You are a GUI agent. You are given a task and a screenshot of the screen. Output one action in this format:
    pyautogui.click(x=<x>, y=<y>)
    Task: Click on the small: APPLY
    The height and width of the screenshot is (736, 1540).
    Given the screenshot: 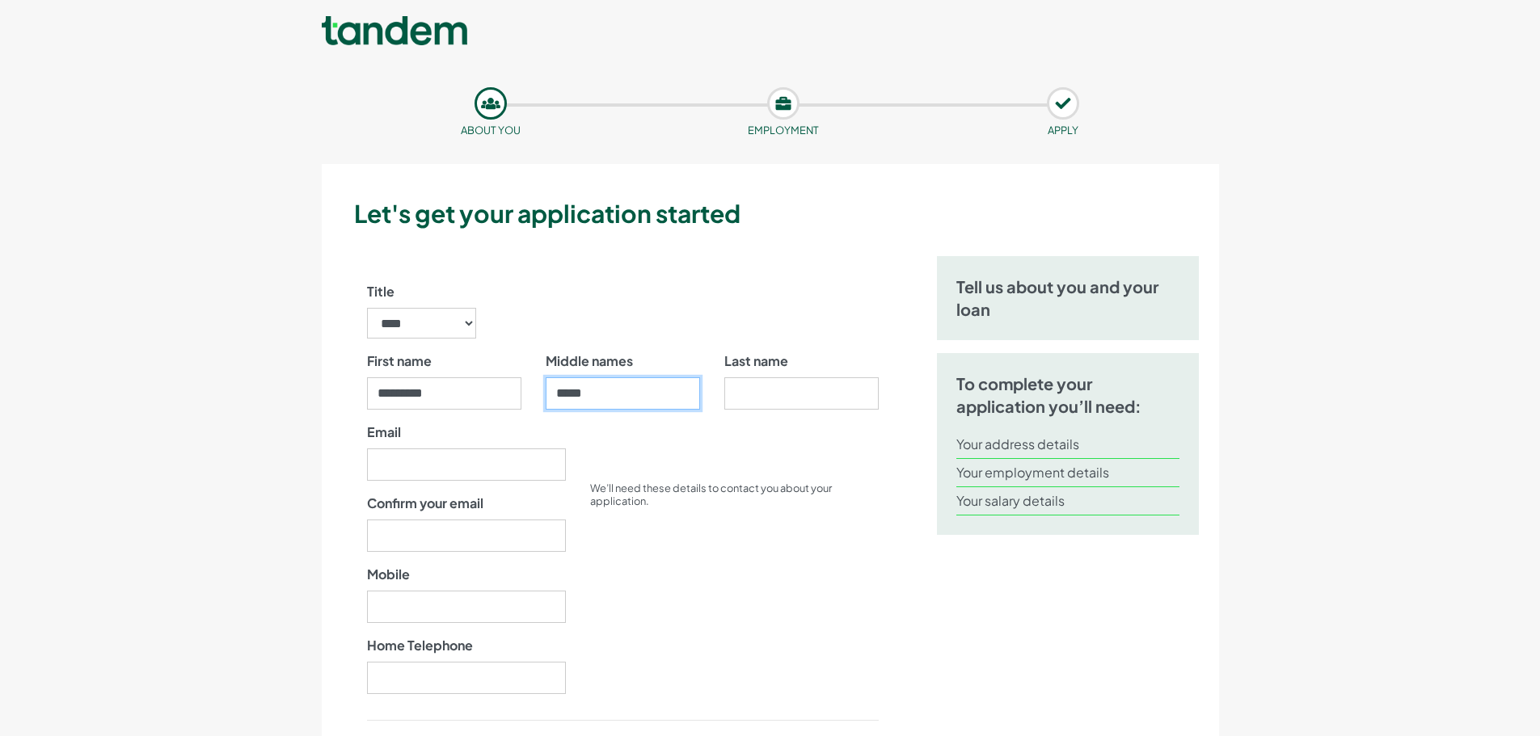 What is the action you would take?
    pyautogui.click(x=1063, y=130)
    